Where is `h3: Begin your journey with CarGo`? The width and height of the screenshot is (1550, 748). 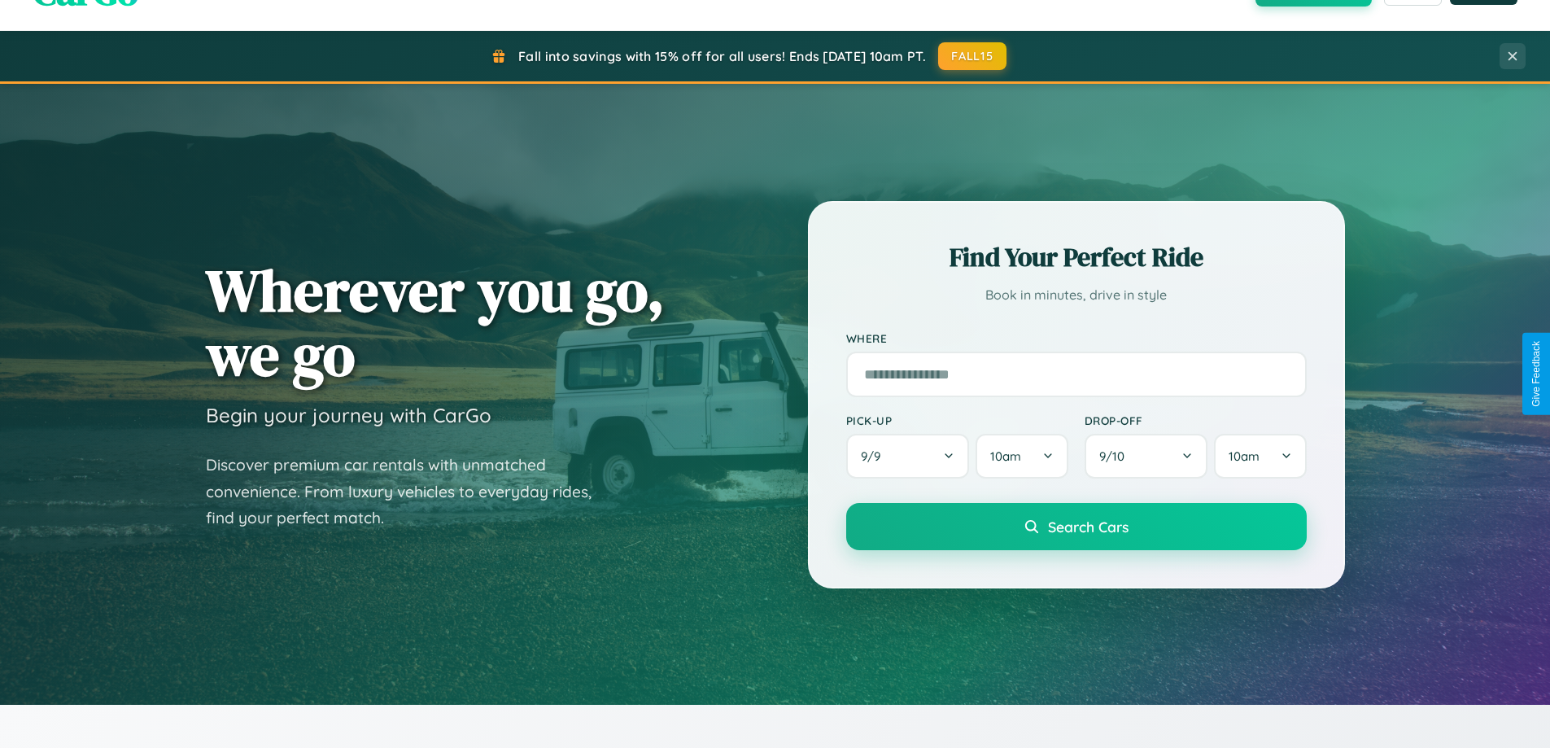
h3: Begin your journey with CarGo is located at coordinates (348, 415).